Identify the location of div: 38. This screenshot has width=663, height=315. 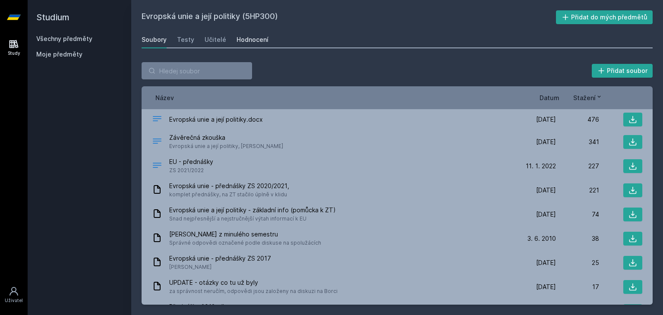
(578, 239).